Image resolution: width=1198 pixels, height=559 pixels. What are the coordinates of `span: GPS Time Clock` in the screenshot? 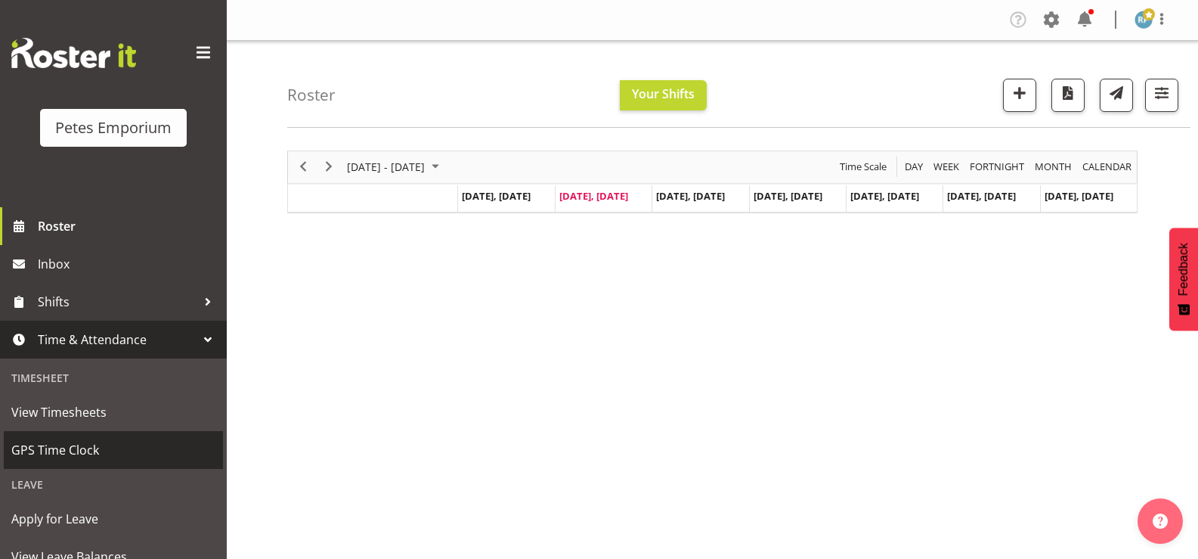 It's located at (113, 450).